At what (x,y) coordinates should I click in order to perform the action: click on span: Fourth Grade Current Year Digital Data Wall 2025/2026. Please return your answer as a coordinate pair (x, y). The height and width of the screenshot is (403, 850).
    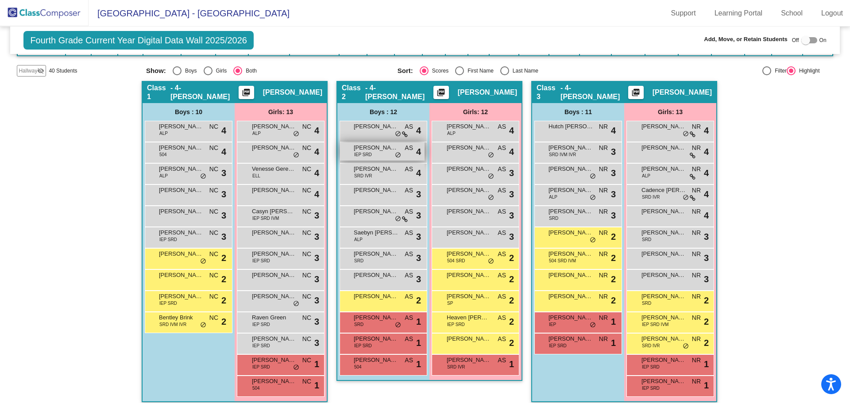
    Looking at the image, I should click on (138, 40).